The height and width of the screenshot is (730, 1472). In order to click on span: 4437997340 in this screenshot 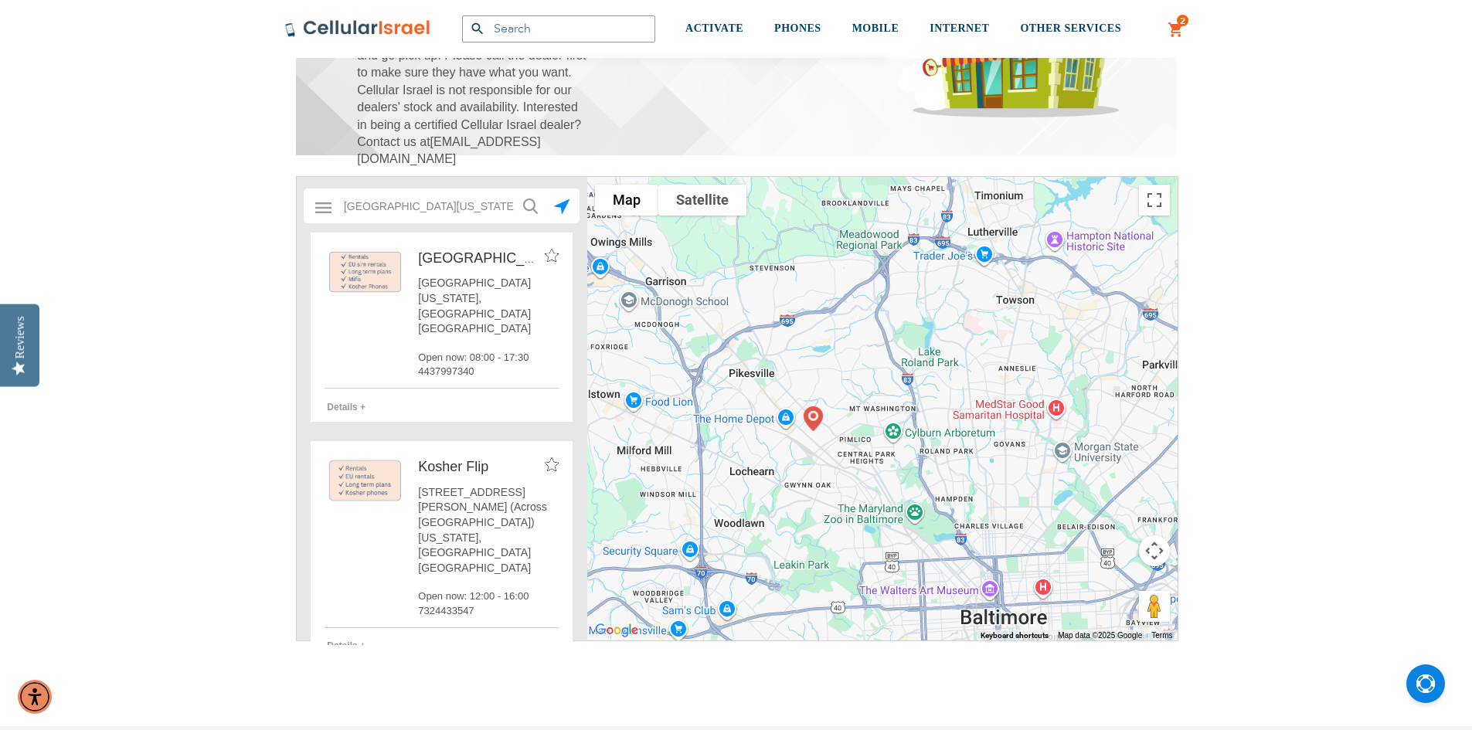, I will do `click(488, 372)`.